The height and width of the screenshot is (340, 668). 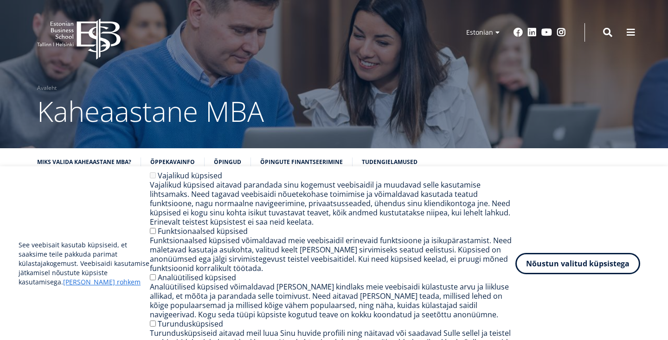 What do you see at coordinates (84, 162) in the screenshot?
I see `a: Miks valida kaheaastane MBA?` at bounding box center [84, 162].